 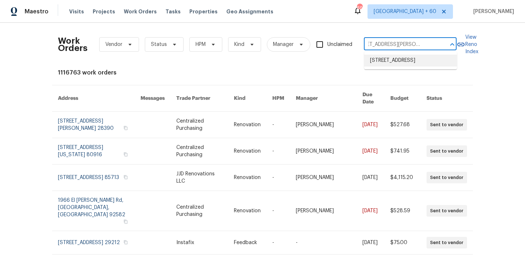 I want to click on td: Feedback, so click(x=247, y=243).